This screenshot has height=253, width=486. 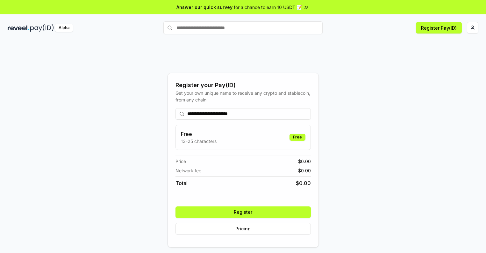 I want to click on button: Register, so click(x=243, y=212).